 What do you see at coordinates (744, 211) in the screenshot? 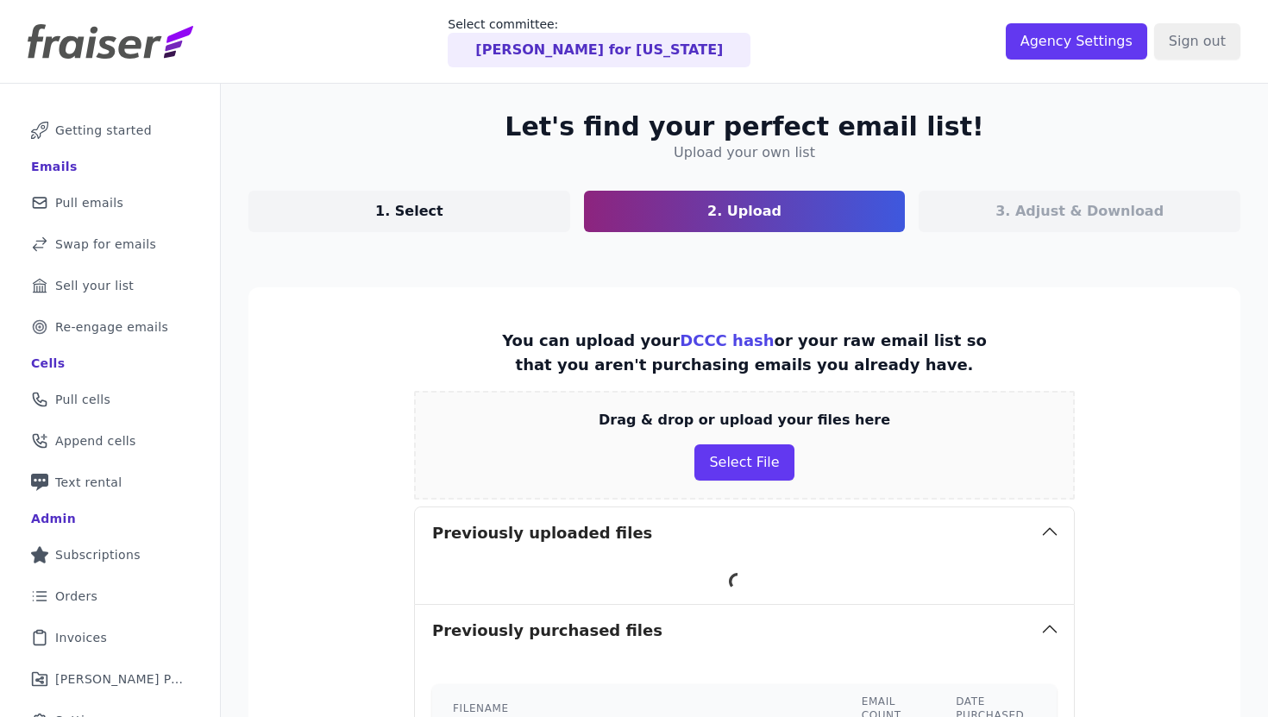
I see `p: 2. Upload` at bounding box center [744, 211].